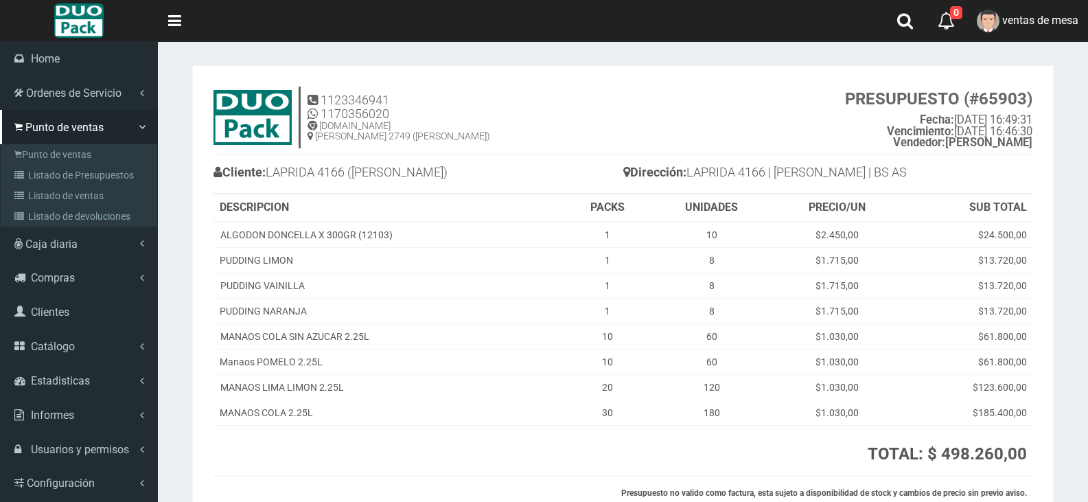  Describe the element at coordinates (837, 208) in the screenshot. I see `th: PRECIO/UN` at that location.